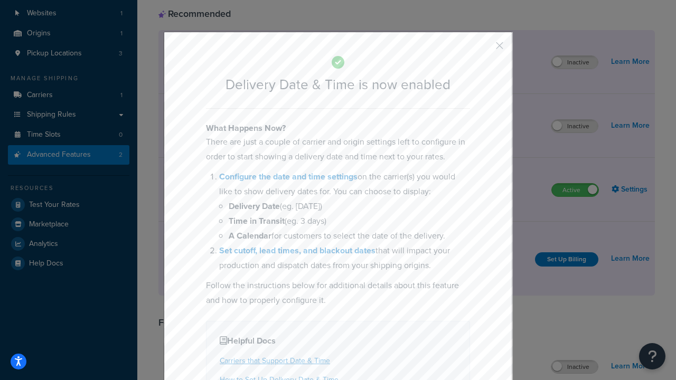 This screenshot has width=676, height=380. What do you see at coordinates (288, 176) in the screenshot?
I see `a: Configure the date and time settings` at bounding box center [288, 176].